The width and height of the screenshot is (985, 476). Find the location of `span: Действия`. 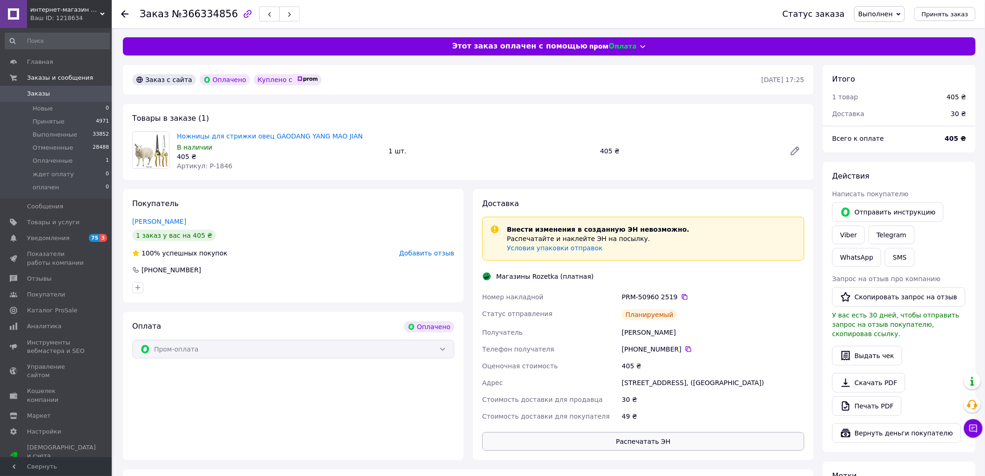

span: Действия is located at coordinates (851, 176).